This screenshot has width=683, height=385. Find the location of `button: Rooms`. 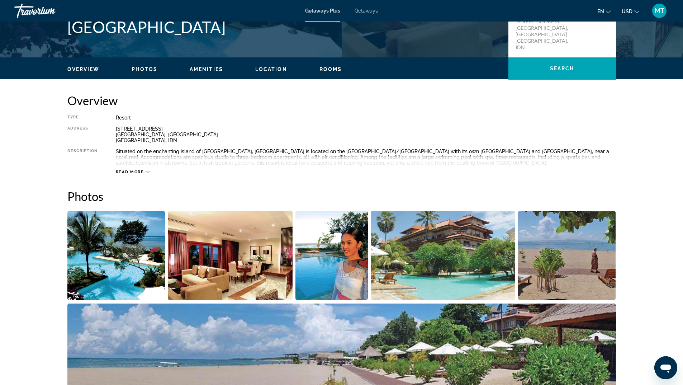

button: Rooms is located at coordinates (330, 69).